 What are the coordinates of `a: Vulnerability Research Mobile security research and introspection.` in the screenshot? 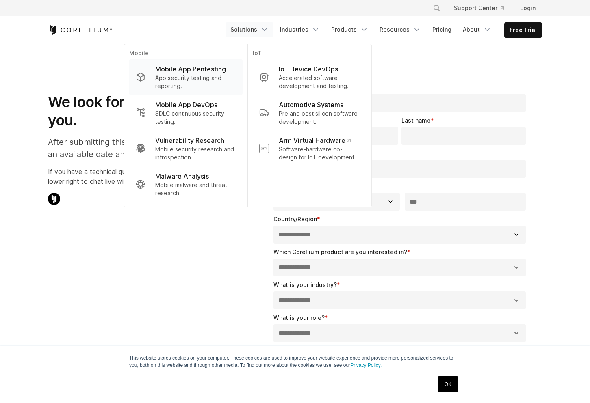 It's located at (186, 149).